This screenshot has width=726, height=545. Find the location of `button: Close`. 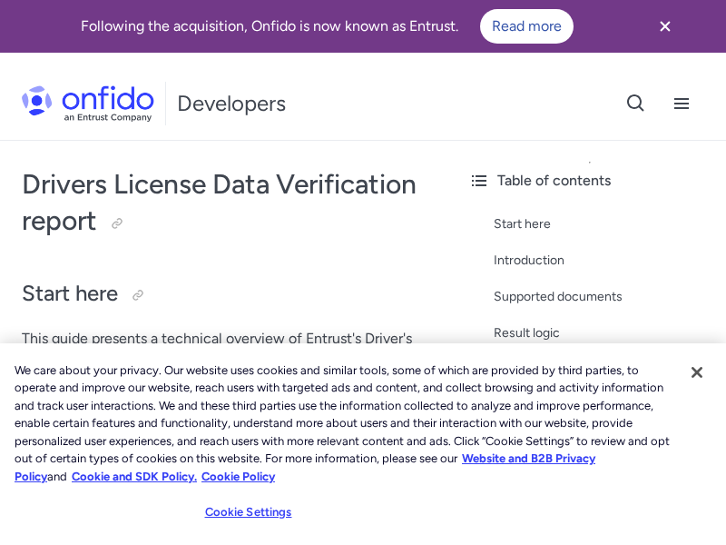

button: Close is located at coordinates (697, 372).